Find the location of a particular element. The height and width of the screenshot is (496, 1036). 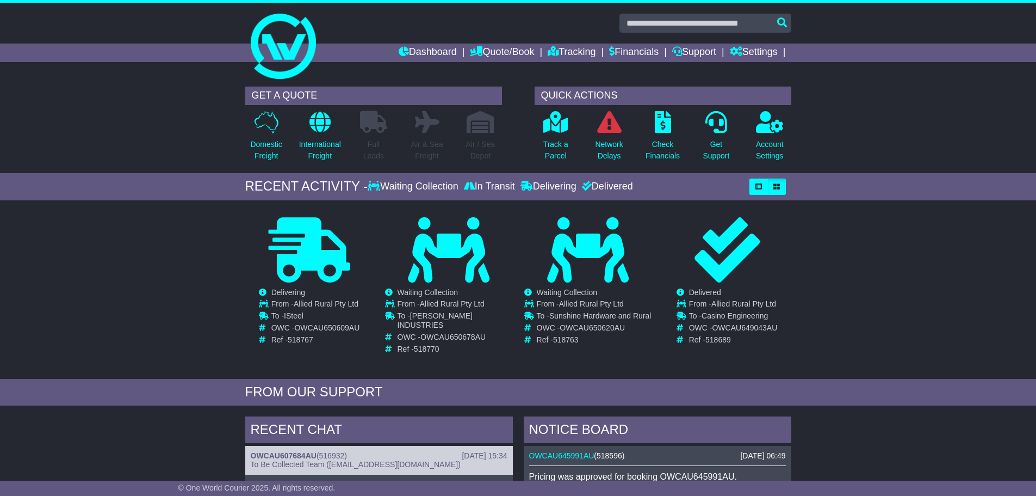

div: Delivered is located at coordinates (606, 187).